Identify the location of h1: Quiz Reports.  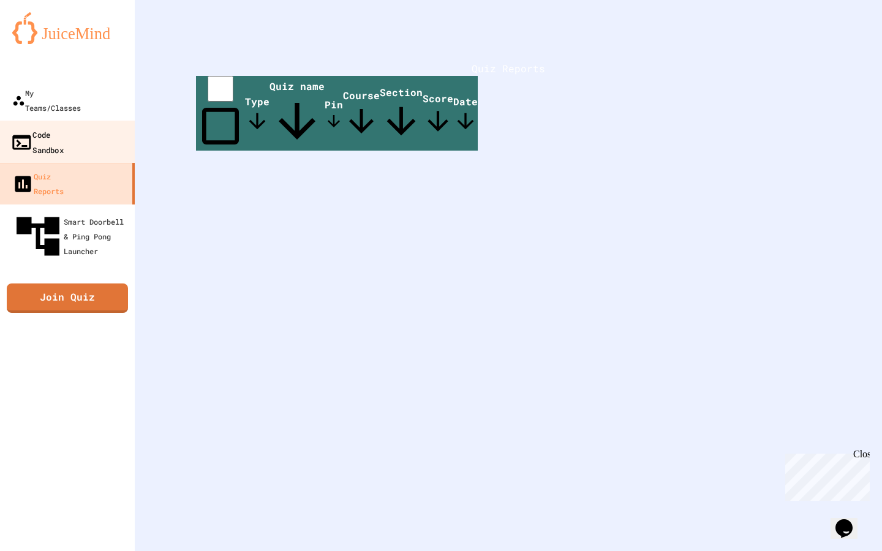
(508, 69).